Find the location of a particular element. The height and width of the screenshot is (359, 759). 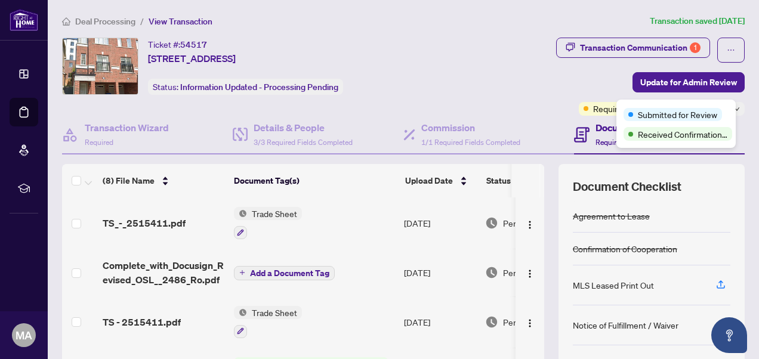

div: MLS Leased Print Out is located at coordinates (613, 285).